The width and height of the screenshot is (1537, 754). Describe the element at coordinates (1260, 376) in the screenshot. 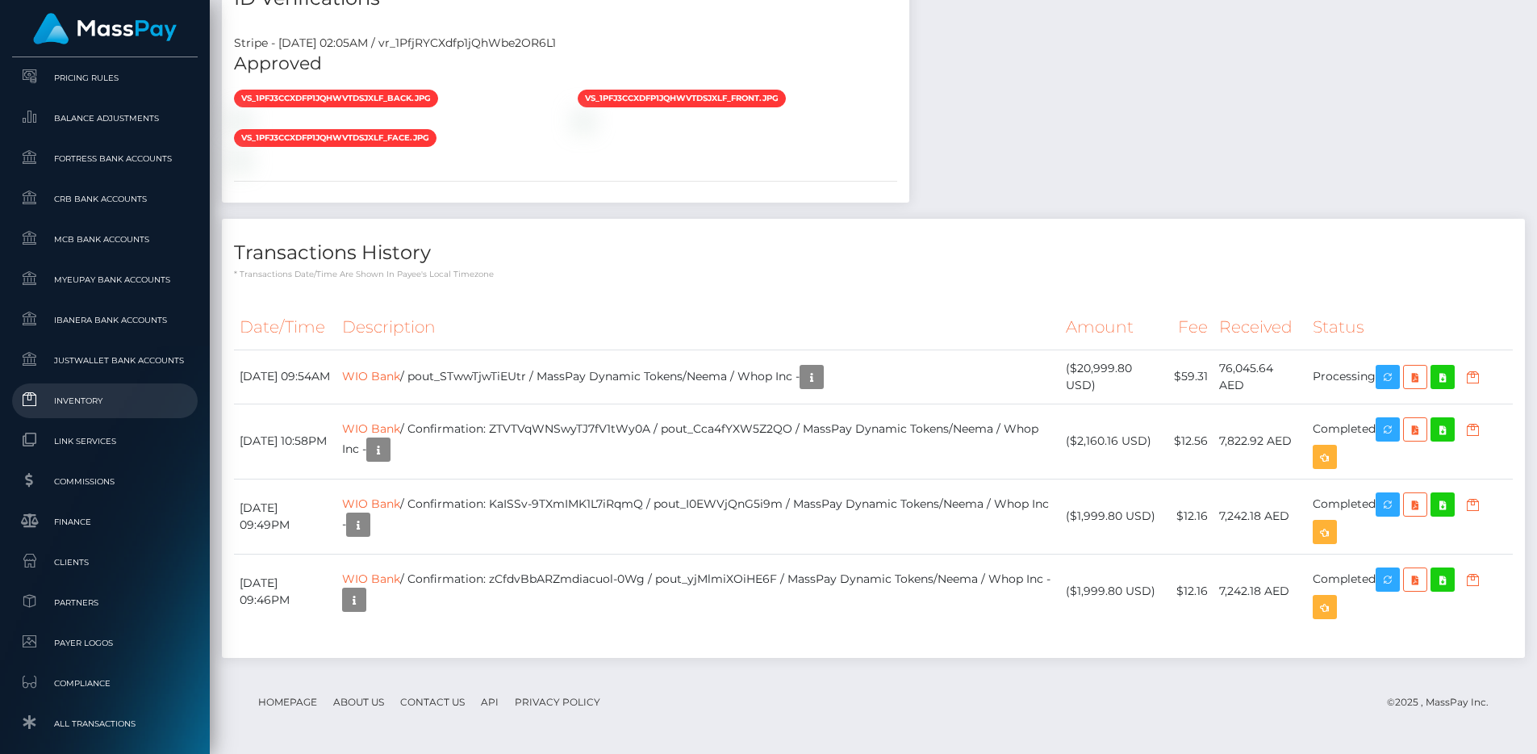

I see `td: 76,045.64 AED` at that location.